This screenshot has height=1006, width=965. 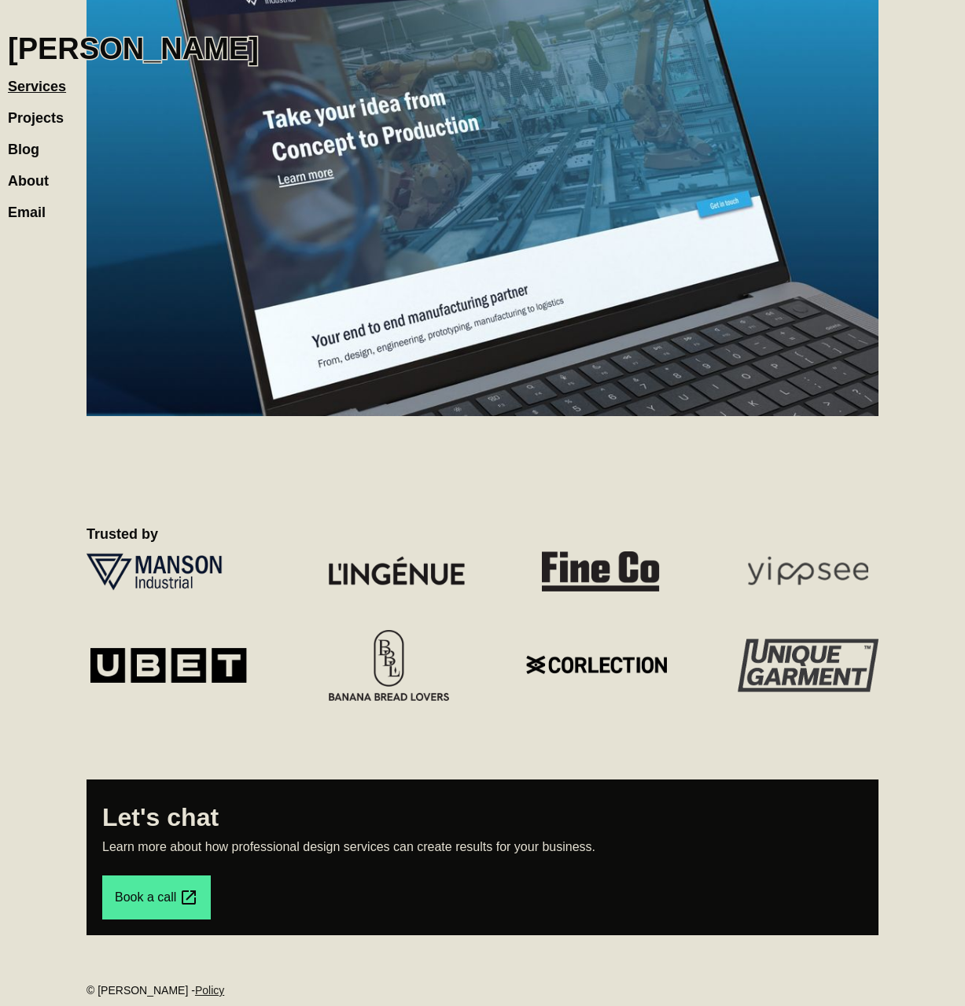 I want to click on a: Services, so click(x=45, y=79).